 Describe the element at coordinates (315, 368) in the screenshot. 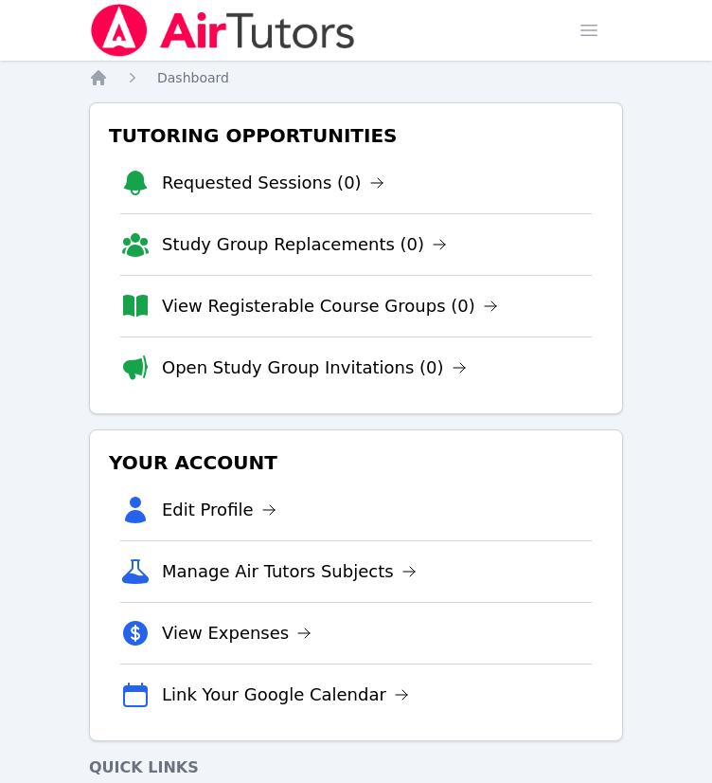

I see `a: Open Study Group Invitations (0)` at that location.